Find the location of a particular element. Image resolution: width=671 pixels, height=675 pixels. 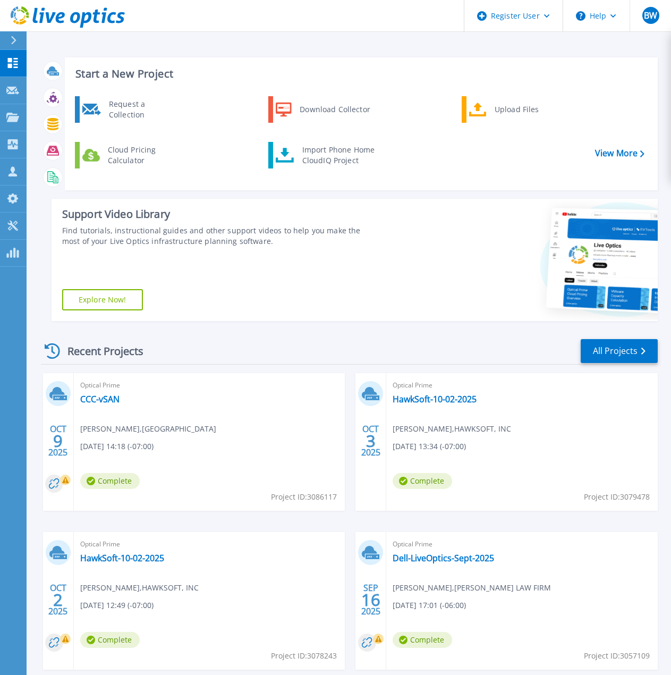

a: Download Collector is located at coordinates (323, 109).